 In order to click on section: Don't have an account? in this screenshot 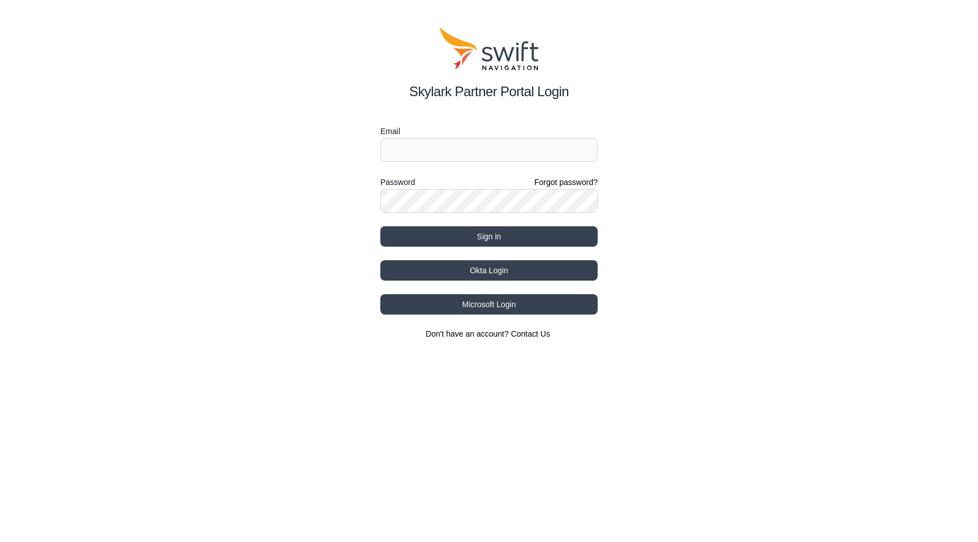, I will do `click(489, 334)`.